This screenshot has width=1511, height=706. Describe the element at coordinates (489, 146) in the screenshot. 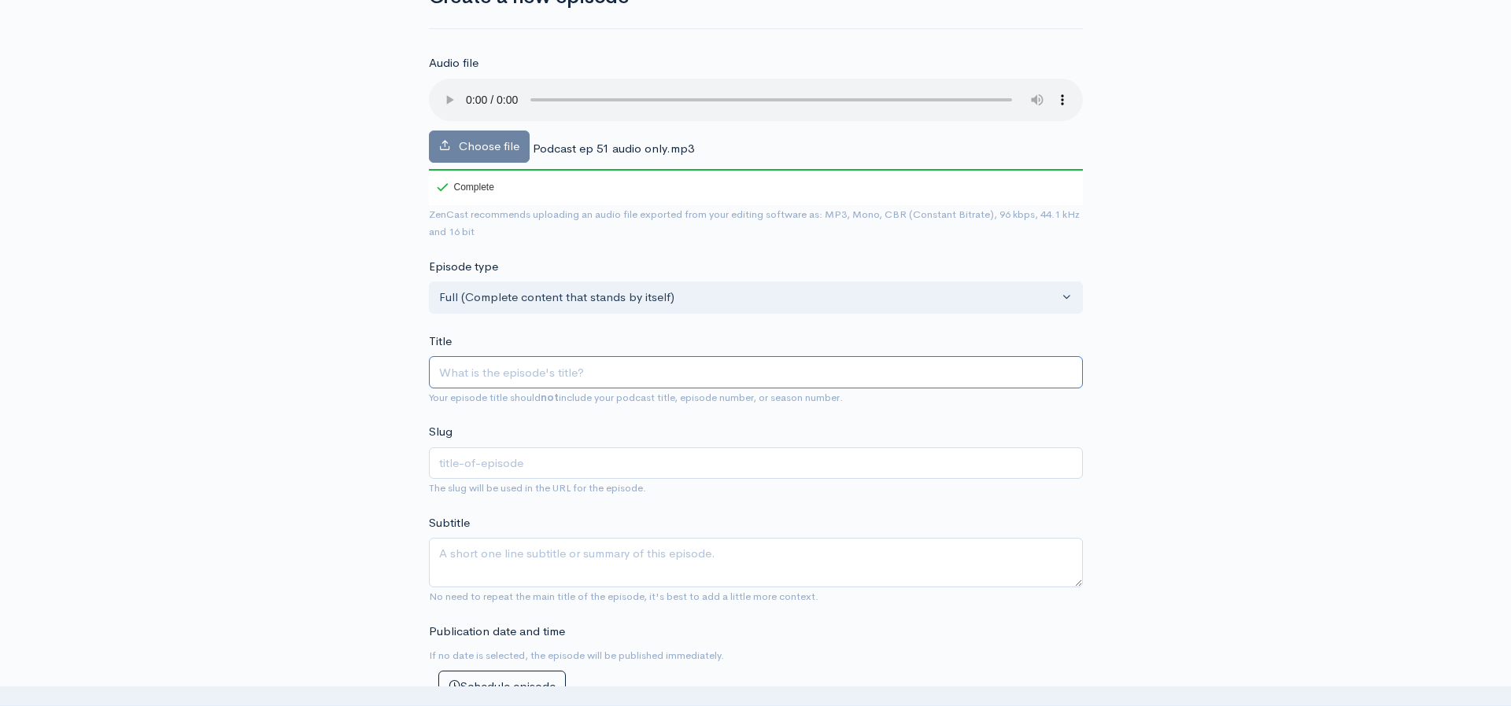

I see `span: Choose file` at that location.